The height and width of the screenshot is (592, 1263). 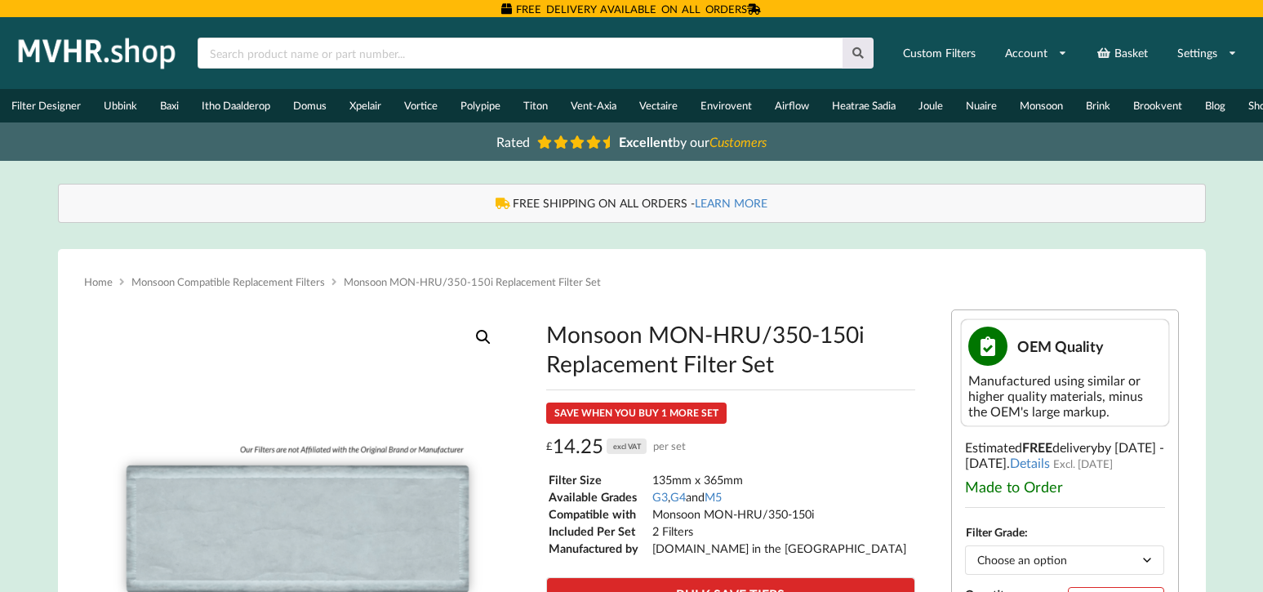 I want to click on span: by our, so click(x=692, y=141).